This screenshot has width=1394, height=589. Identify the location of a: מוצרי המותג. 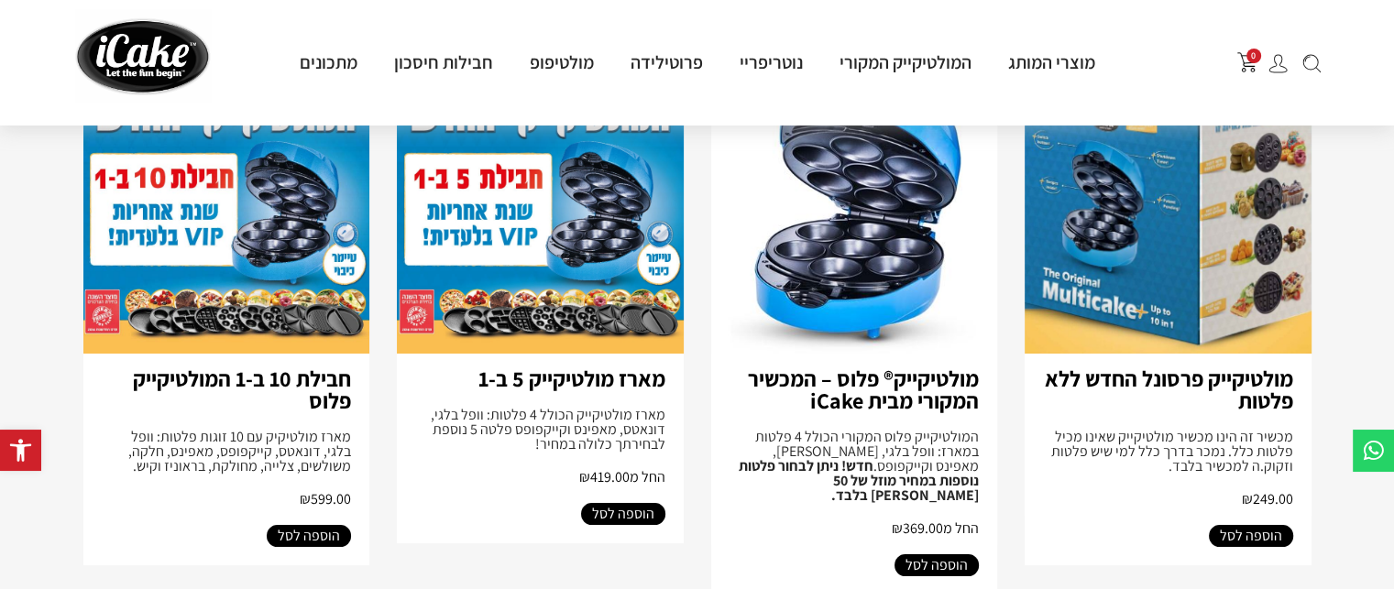
(1051, 62).